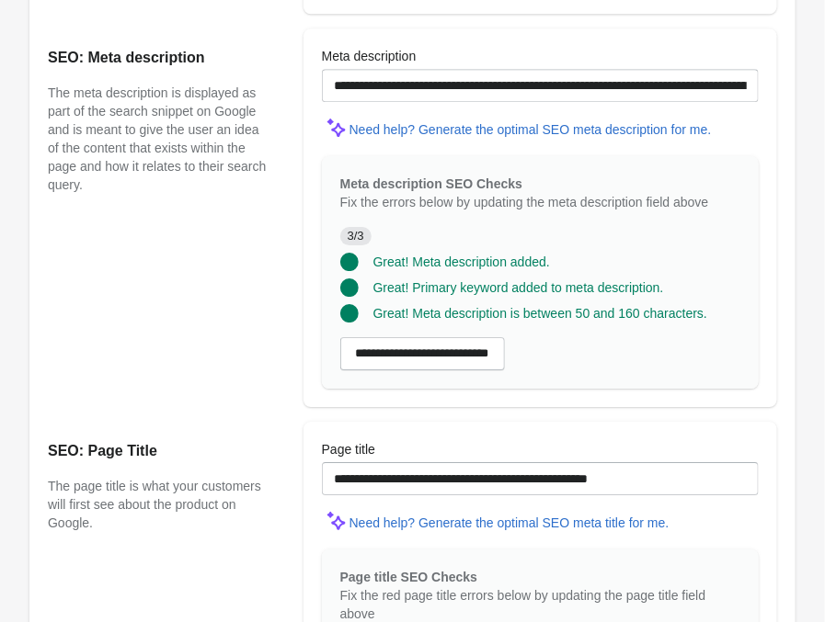 The height and width of the screenshot is (622, 825). Describe the element at coordinates (356, 236) in the screenshot. I see `span: 3/3` at that location.